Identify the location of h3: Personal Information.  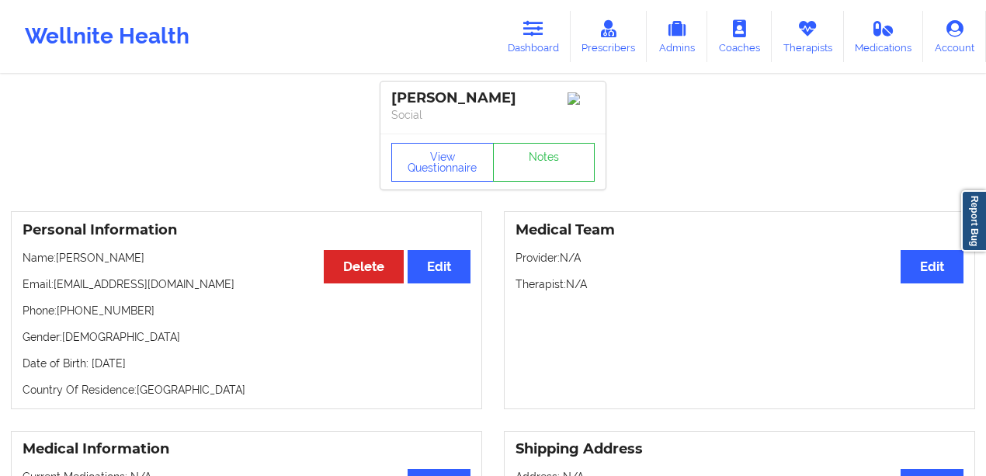
(246, 230).